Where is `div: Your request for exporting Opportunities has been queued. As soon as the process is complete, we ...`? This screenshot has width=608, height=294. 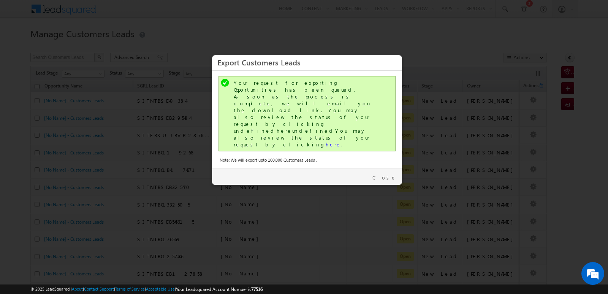
div: Your request for exporting Opportunities has been queued. As soon as the process is complete, we ... is located at coordinates (308, 114).